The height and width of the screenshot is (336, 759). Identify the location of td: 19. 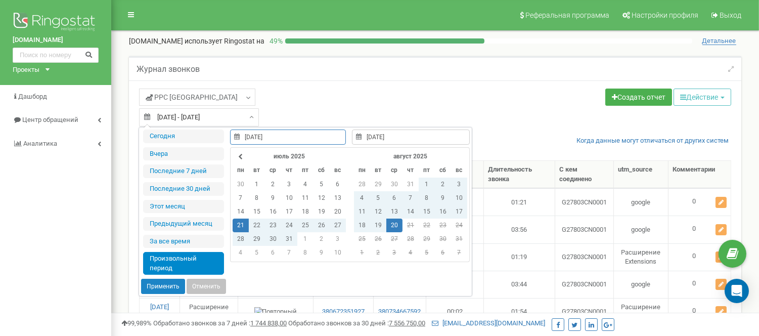
(322, 211).